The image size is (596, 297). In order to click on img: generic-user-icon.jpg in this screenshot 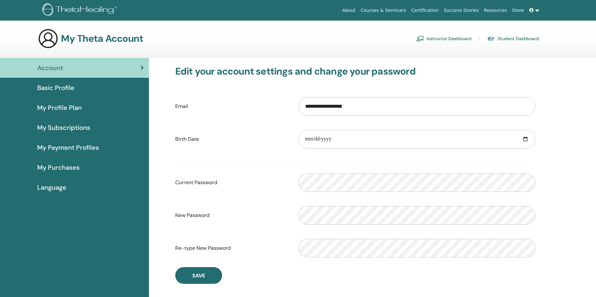, I will do `click(48, 39)`.